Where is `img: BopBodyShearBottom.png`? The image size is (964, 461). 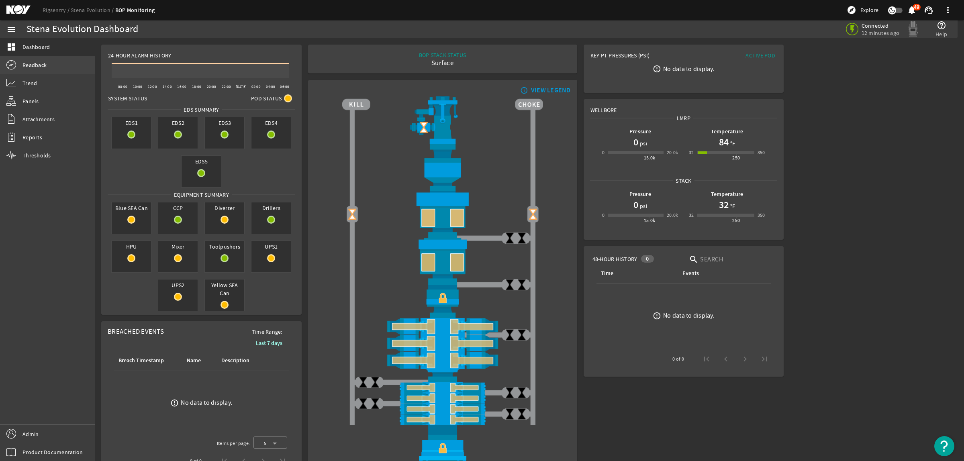
img: BopBodyShearBottom.png is located at coordinates (443, 376).